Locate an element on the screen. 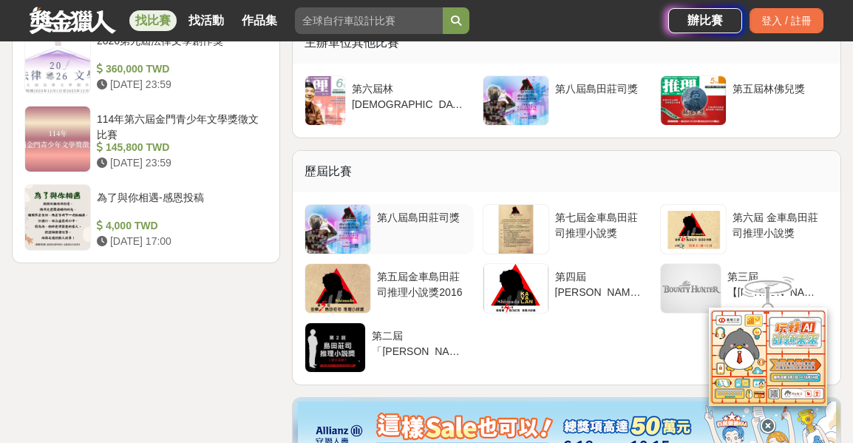 Image resolution: width=853 pixels, height=443 pixels. div: 4,000 TWD is located at coordinates (179, 225).